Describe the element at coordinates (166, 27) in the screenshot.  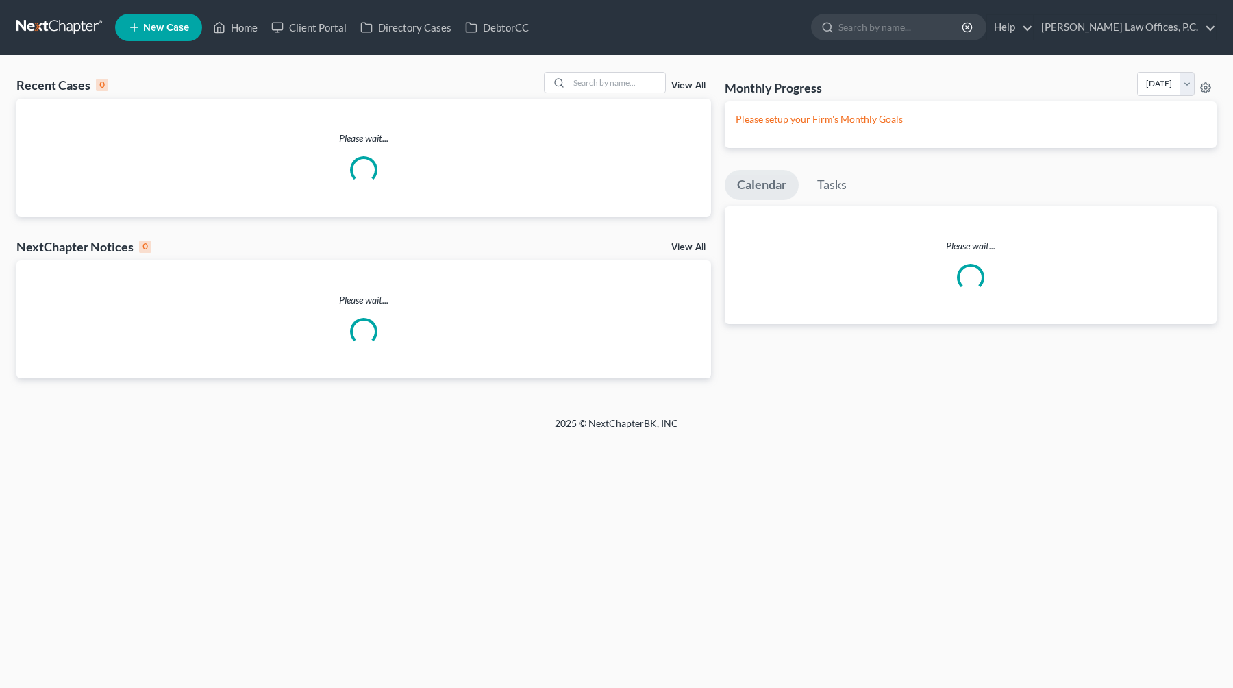
I see `span: New Case` at that location.